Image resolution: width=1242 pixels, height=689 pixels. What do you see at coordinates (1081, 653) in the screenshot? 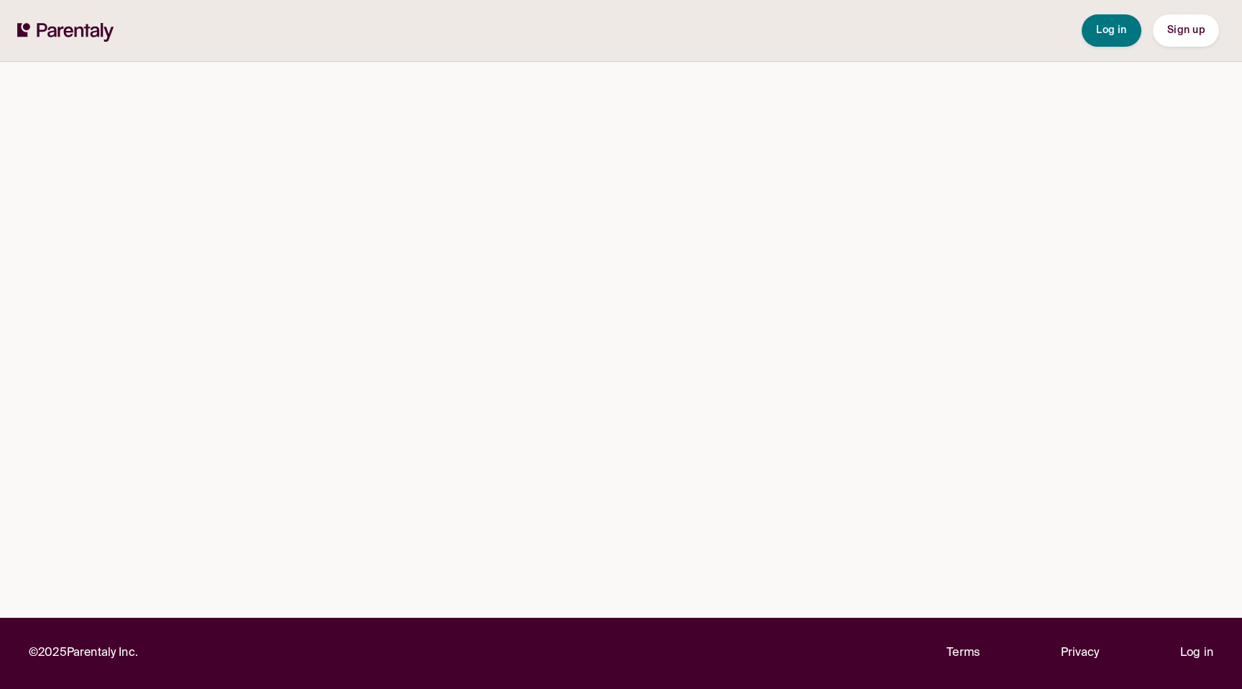
I see `p: Privacy` at bounding box center [1081, 653].